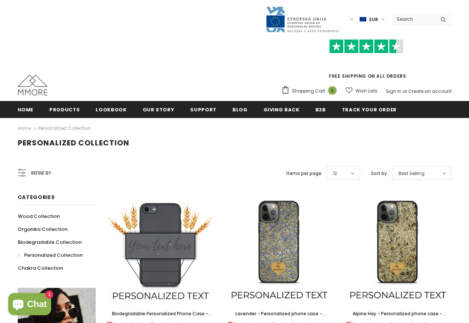 This screenshot has height=323, width=469. I want to click on a: Products, so click(64, 109).